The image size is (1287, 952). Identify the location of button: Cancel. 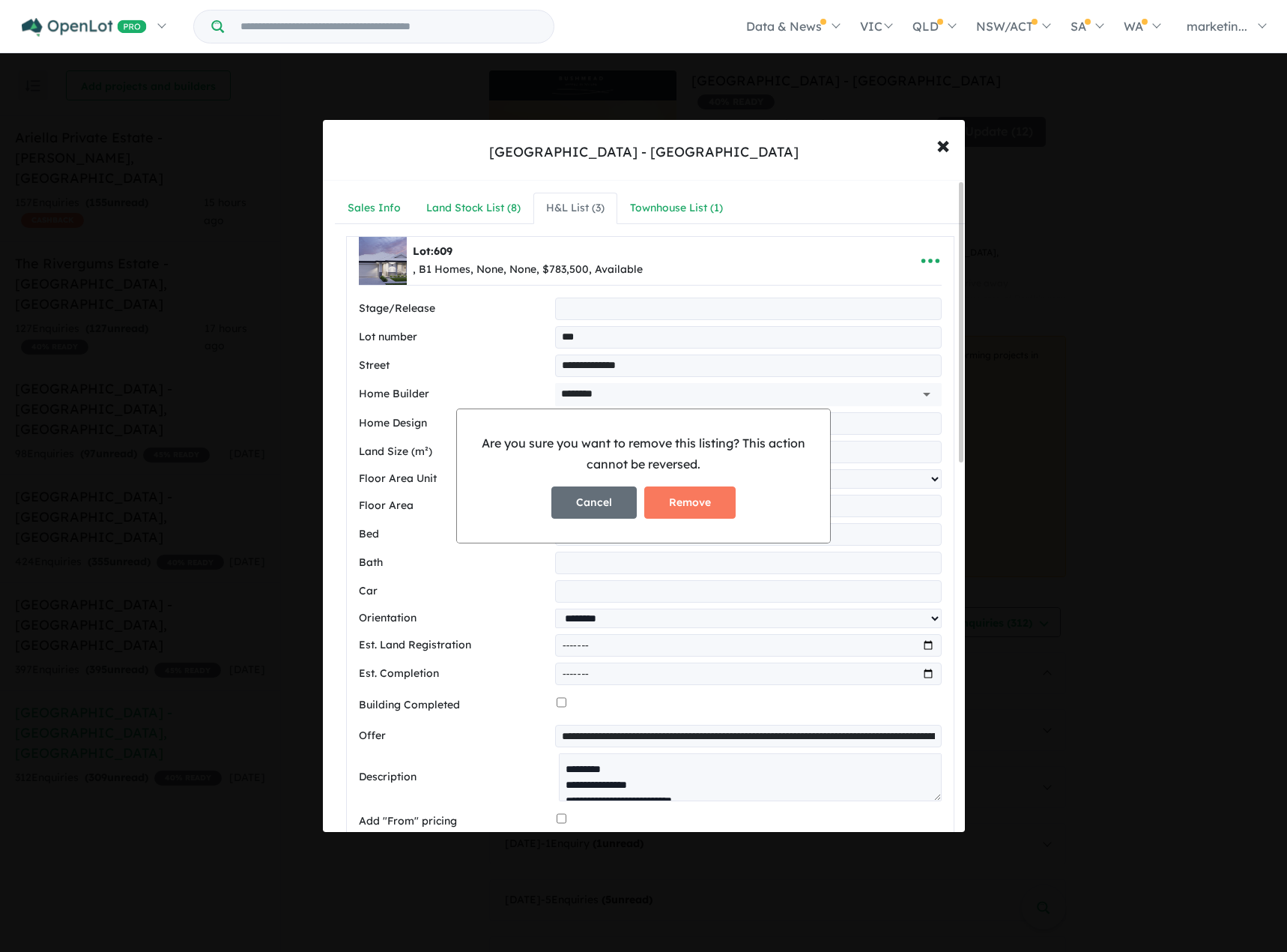
(594, 502).